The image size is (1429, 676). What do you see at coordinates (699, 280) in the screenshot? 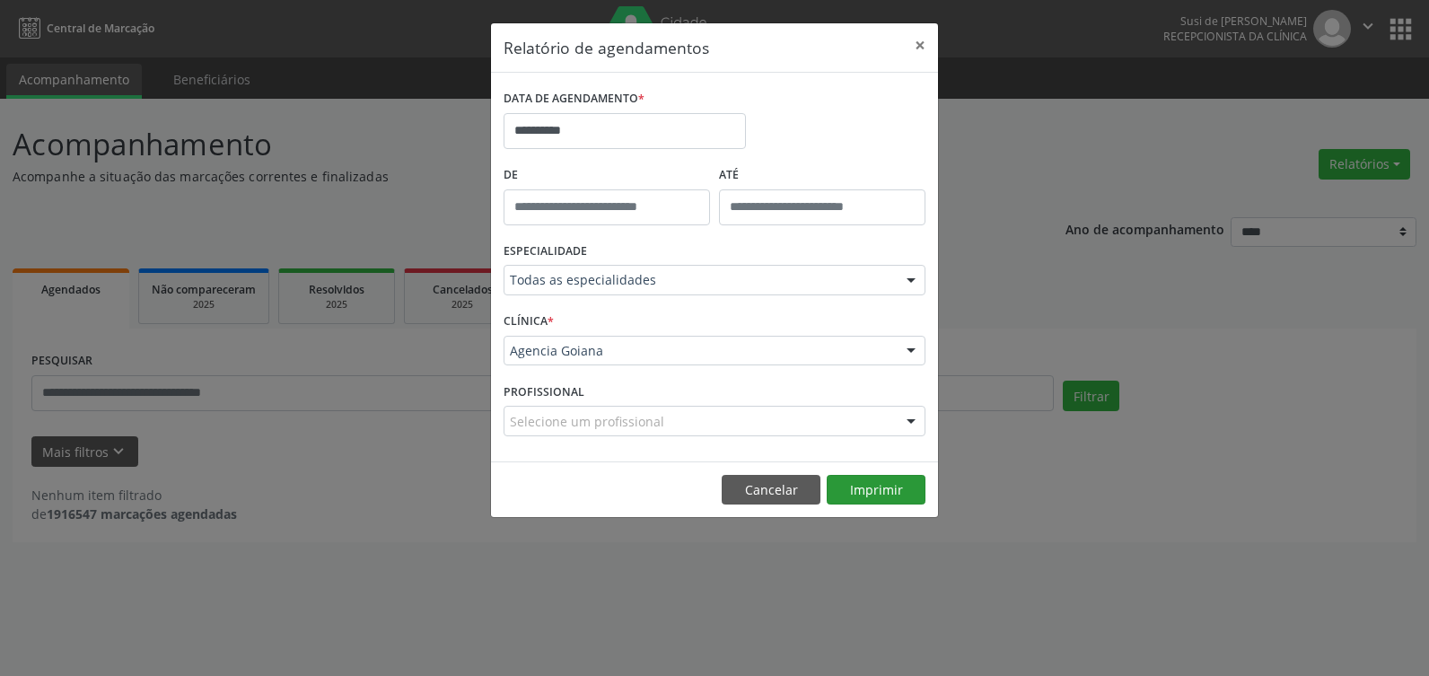
I see `span: Todas as especialidades` at bounding box center [699, 280].